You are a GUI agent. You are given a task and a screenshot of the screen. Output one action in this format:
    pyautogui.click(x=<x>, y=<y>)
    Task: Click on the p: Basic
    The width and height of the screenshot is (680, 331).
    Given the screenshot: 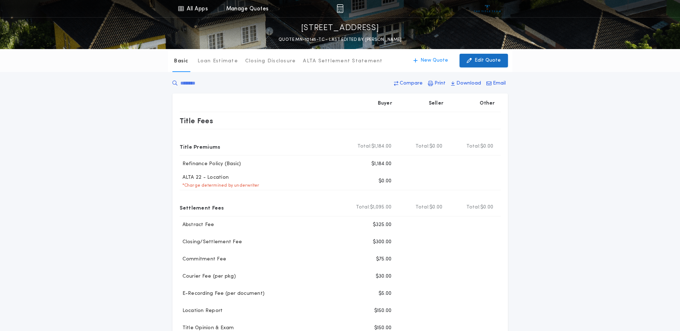 What is the action you would take?
    pyautogui.click(x=181, y=61)
    